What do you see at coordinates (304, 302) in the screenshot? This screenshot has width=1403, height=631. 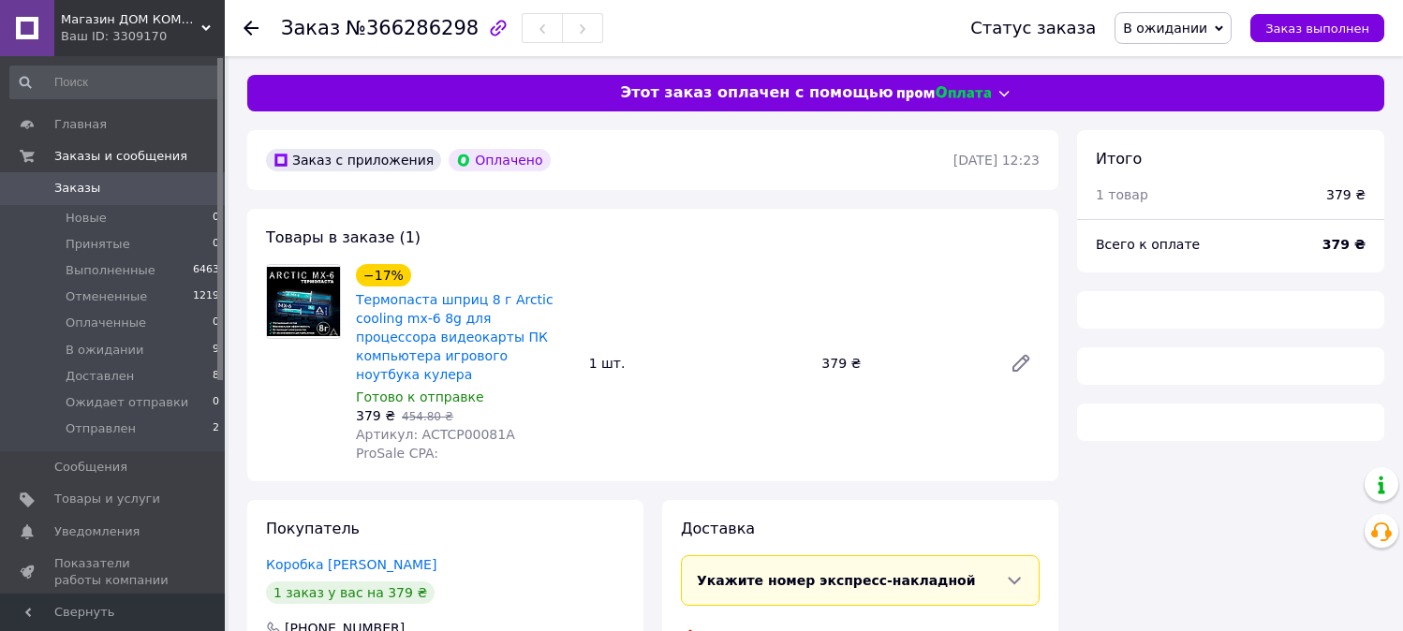 I see `img: Термопаста шприц 8 г Arctic cooling mx-6 8g для процессора видеокарты ПК компьютера игрового ноут...` at bounding box center [304, 302].